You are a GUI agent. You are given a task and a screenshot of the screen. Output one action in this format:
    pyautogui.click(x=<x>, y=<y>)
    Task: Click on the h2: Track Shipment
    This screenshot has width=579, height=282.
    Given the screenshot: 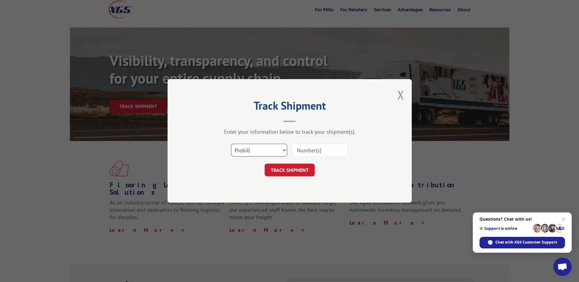 What is the action you would take?
    pyautogui.click(x=290, y=107)
    